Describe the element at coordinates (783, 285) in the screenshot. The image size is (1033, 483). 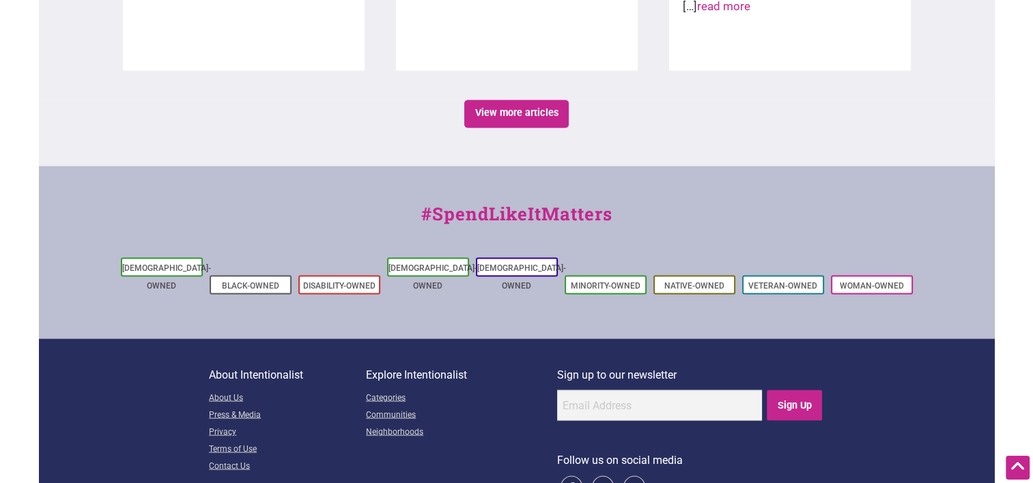
I see `a: Veteran-Owned` at that location.